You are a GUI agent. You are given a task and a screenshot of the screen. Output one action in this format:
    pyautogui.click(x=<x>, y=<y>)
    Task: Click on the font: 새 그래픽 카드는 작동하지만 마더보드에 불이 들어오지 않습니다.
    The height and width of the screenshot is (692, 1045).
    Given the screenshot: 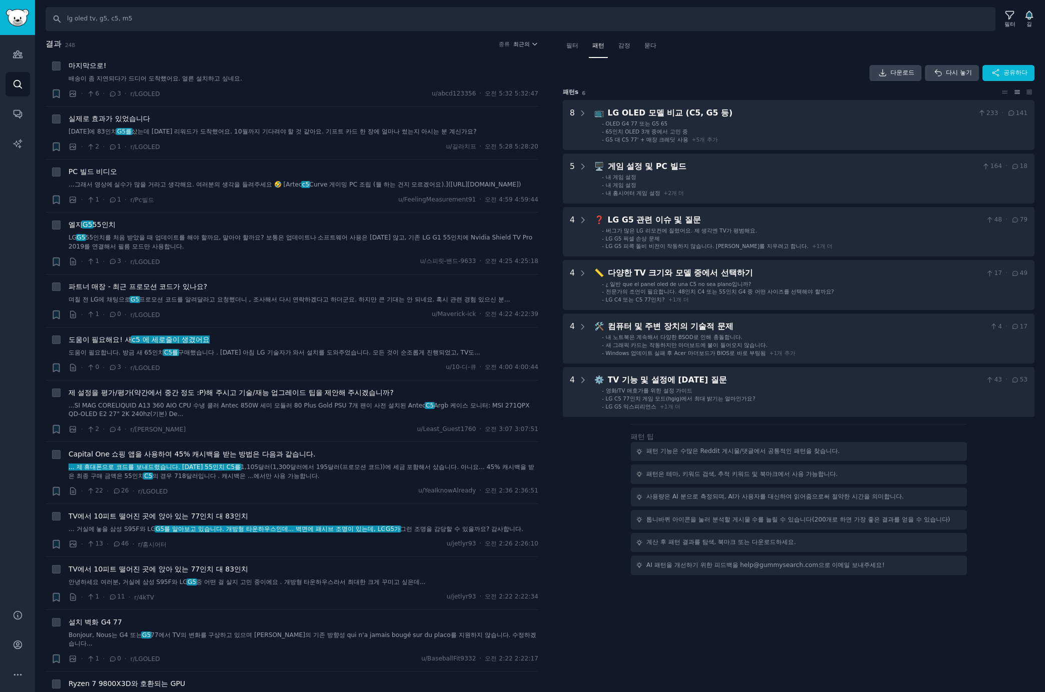 What is the action you would take?
    pyautogui.click(x=687, y=345)
    